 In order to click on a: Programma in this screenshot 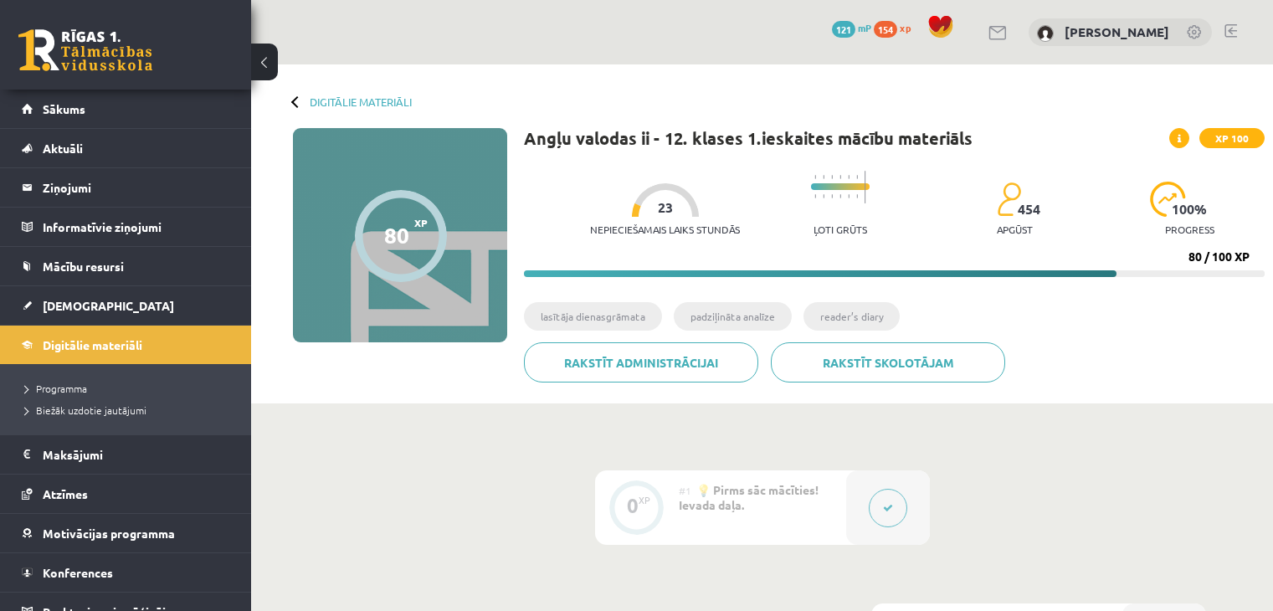, I will do `click(130, 388)`.